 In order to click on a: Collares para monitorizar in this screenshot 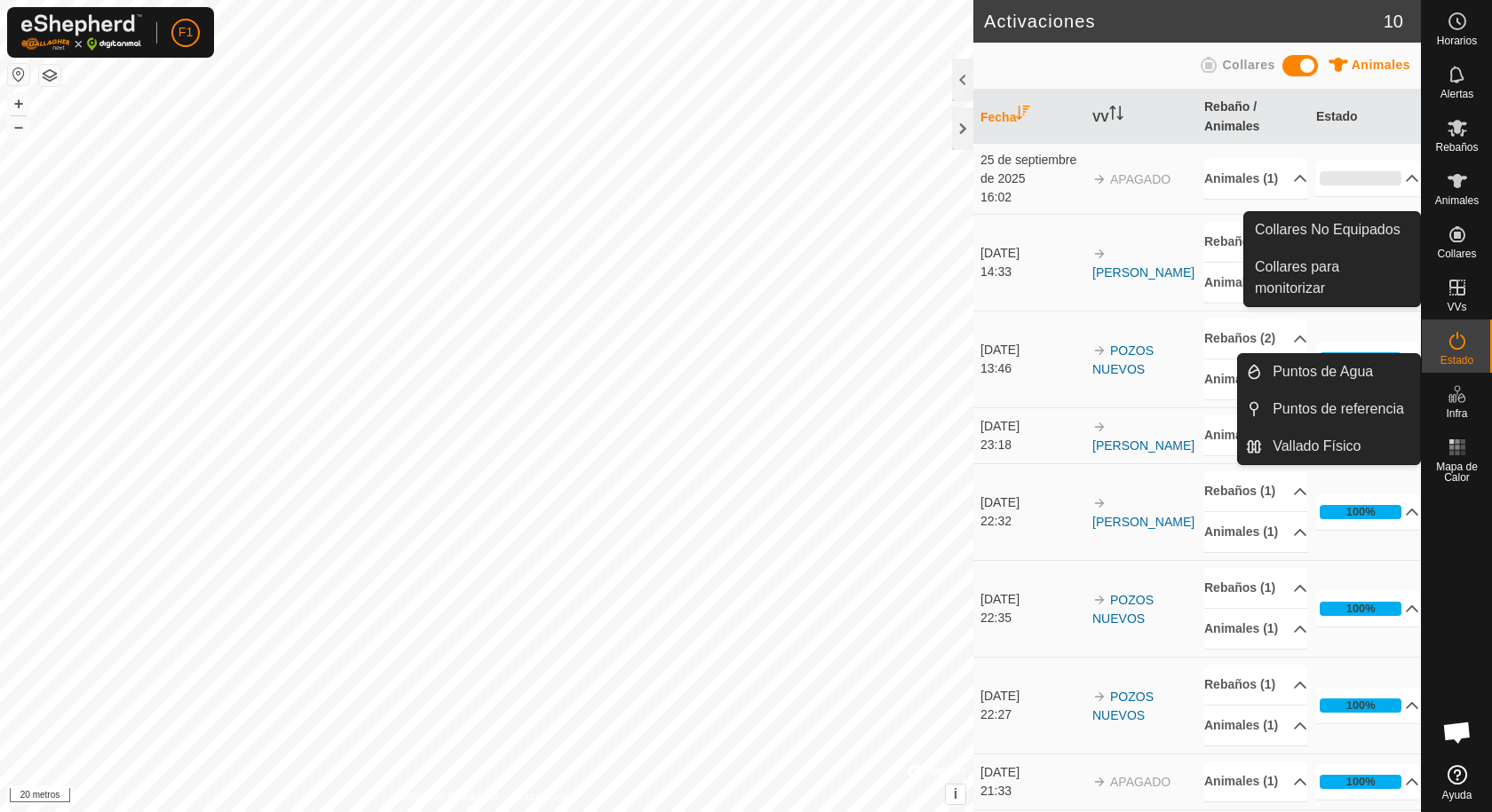, I will do `click(1332, 278)`.